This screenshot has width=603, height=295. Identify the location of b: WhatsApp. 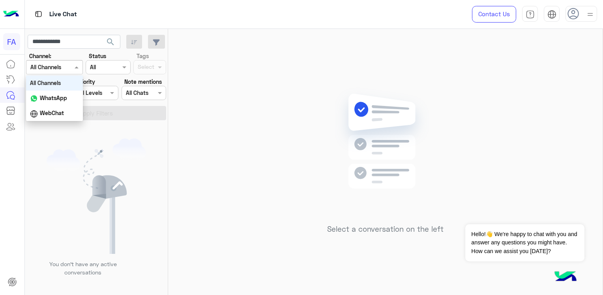
(53, 98).